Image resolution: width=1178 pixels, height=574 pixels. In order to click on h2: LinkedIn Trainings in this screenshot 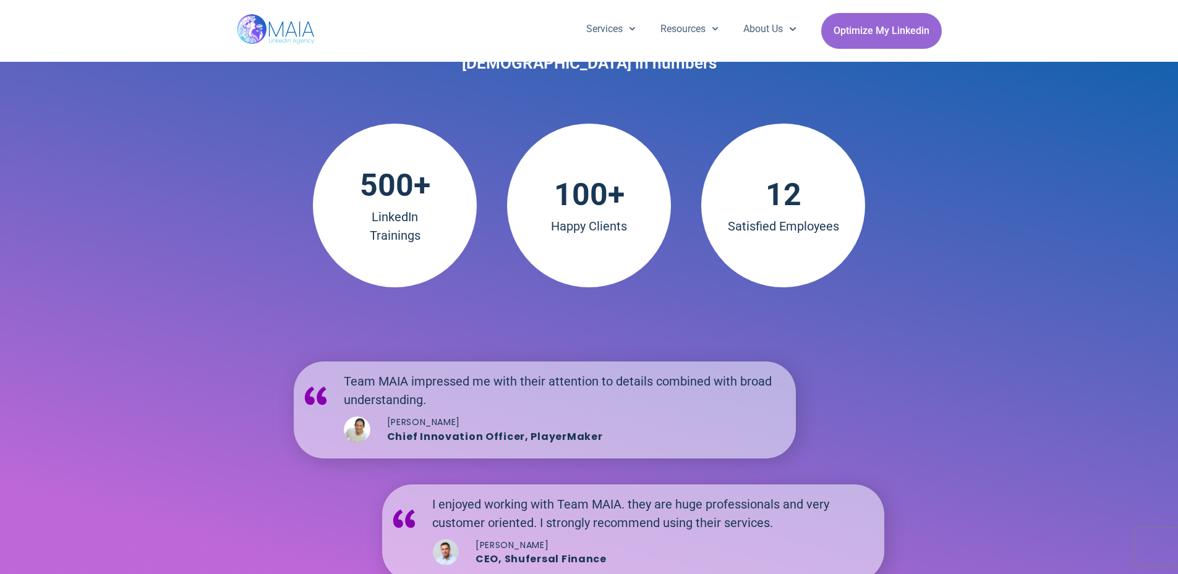, I will do `click(395, 226)`.